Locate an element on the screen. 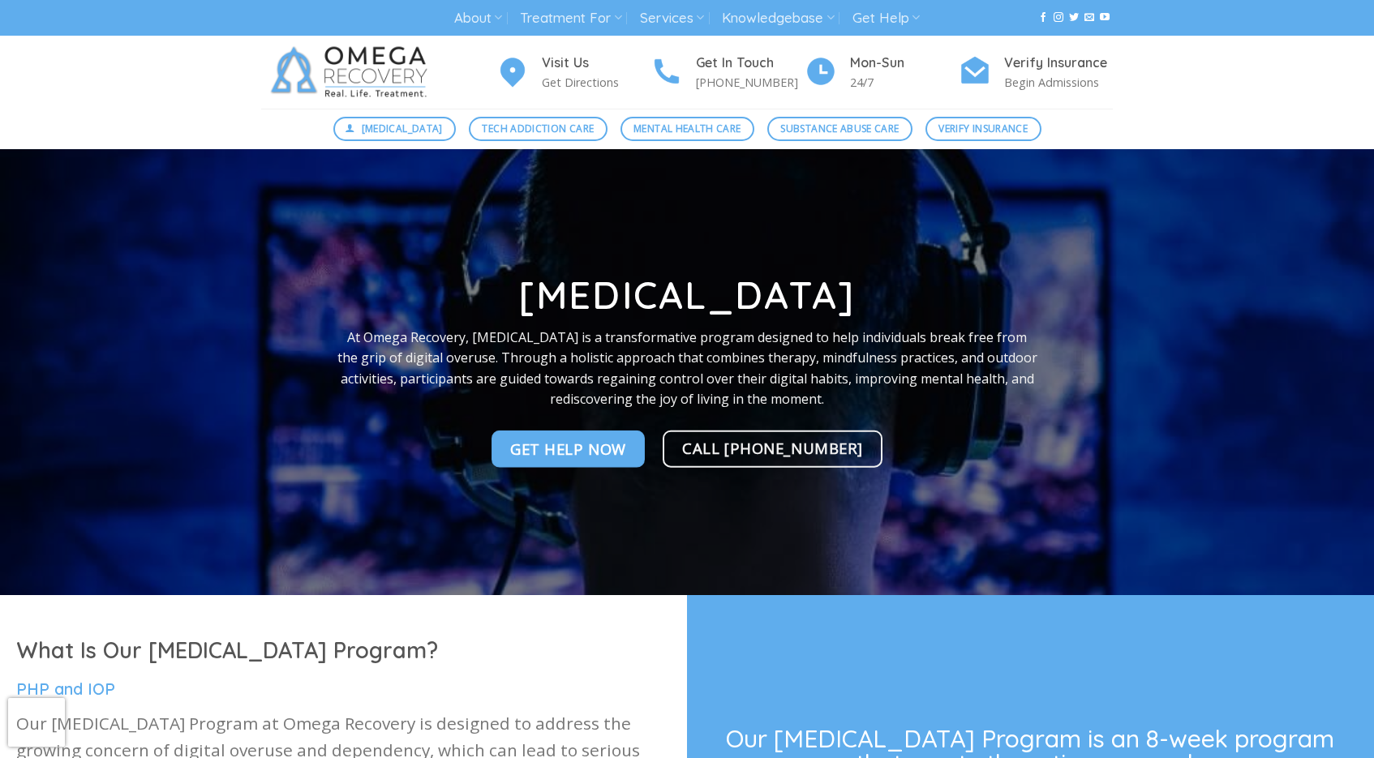  a: About is located at coordinates (478, 18).